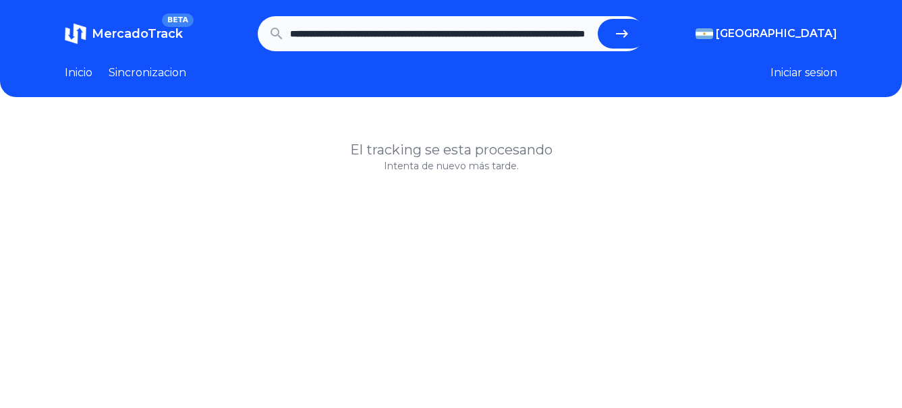 Image resolution: width=902 pixels, height=408 pixels. What do you see at coordinates (123, 34) in the screenshot?
I see `a: MercadoTrackBETA` at bounding box center [123, 34].